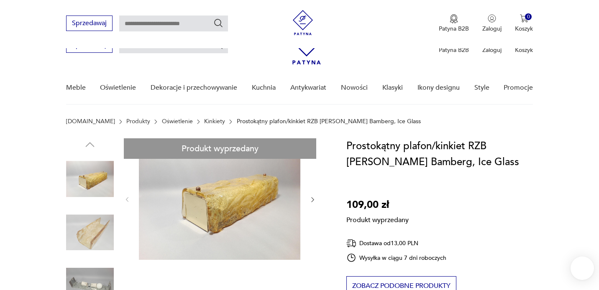  Describe the element at coordinates (529, 17) in the screenshot. I see `div: 0` at that location.